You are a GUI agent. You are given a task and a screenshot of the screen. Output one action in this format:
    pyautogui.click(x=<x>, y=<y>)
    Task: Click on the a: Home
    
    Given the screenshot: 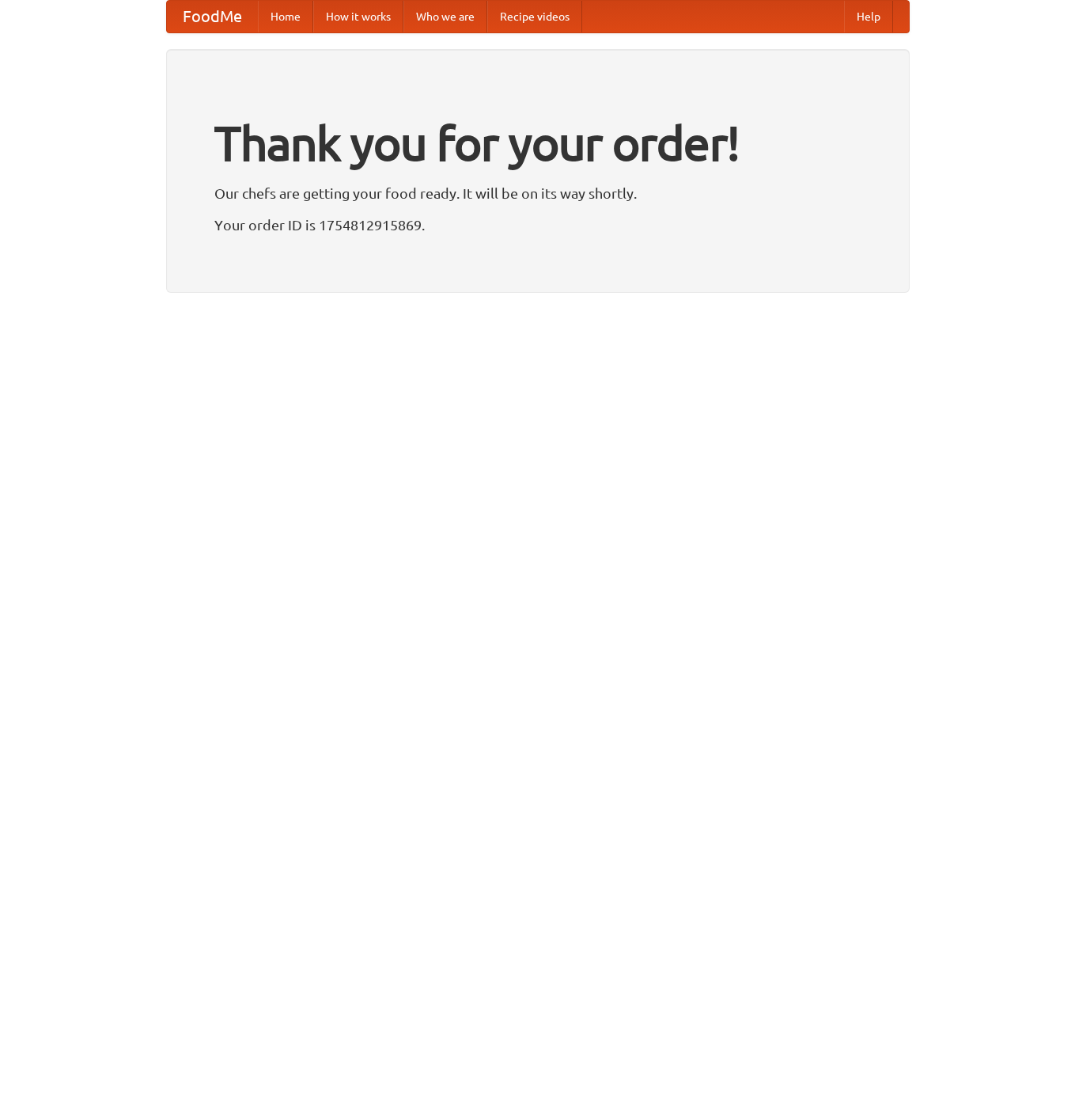 What is the action you would take?
    pyautogui.click(x=286, y=17)
    